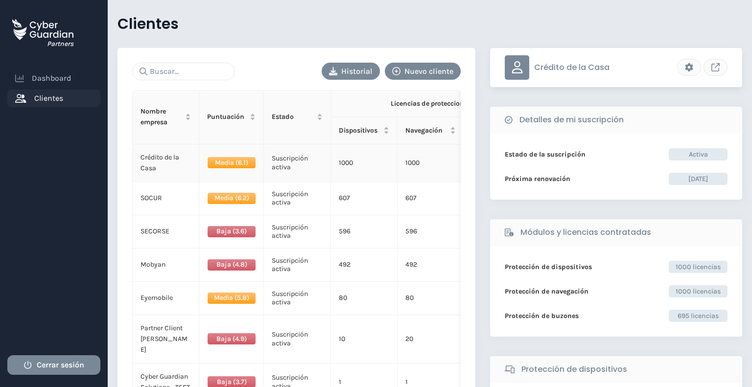  Describe the element at coordinates (166, 199) in the screenshot. I see `td: SOCUR` at that location.